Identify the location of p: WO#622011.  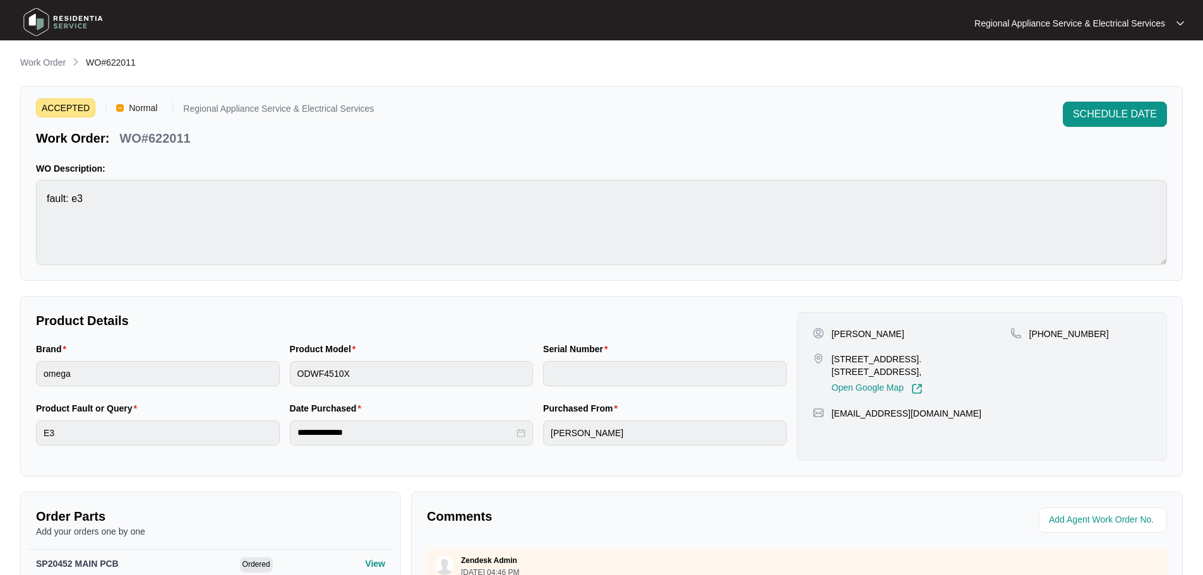
(155, 138).